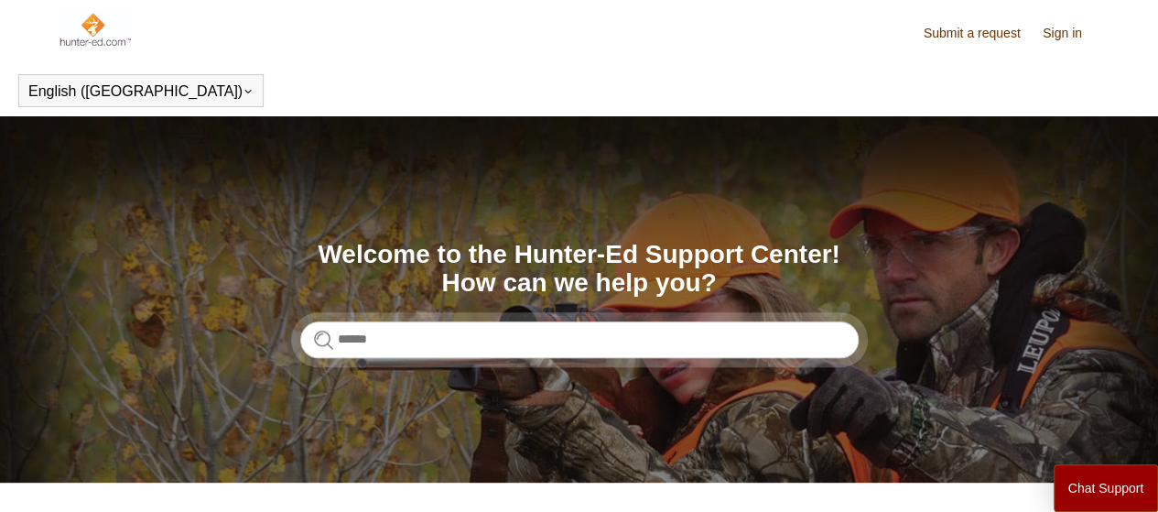 This screenshot has height=512, width=1158. I want to click on input: Search, so click(579, 340).